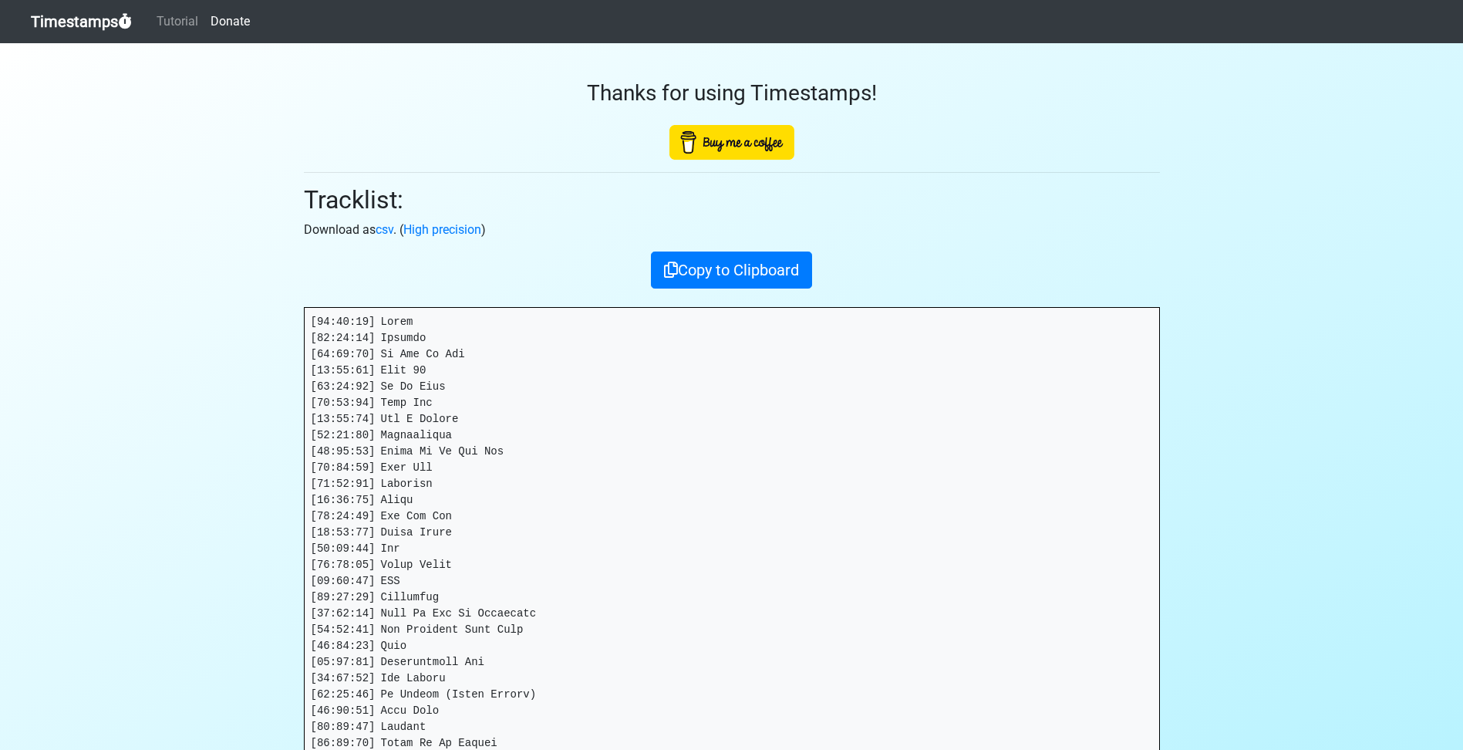 This screenshot has width=1463, height=750. What do you see at coordinates (442, 229) in the screenshot?
I see `a: High precision` at bounding box center [442, 229].